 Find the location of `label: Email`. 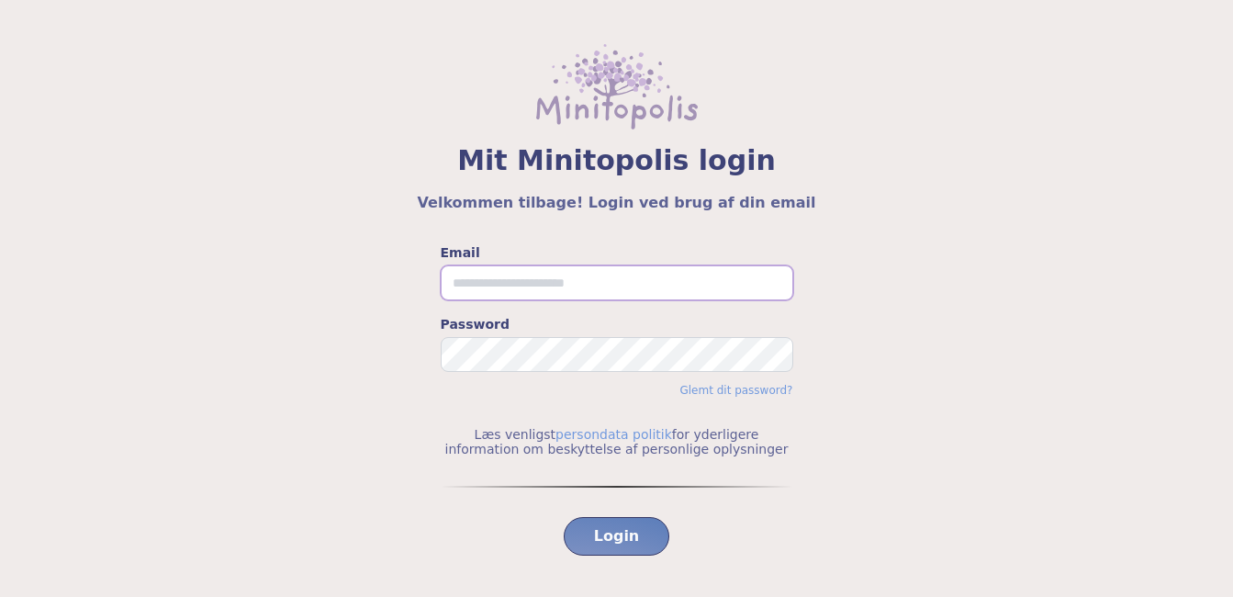

label: Email is located at coordinates (617, 253).